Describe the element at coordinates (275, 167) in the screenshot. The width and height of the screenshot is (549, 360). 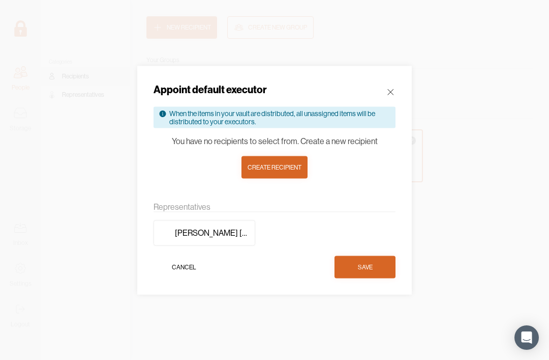
I see `button: Create recipient` at that location.